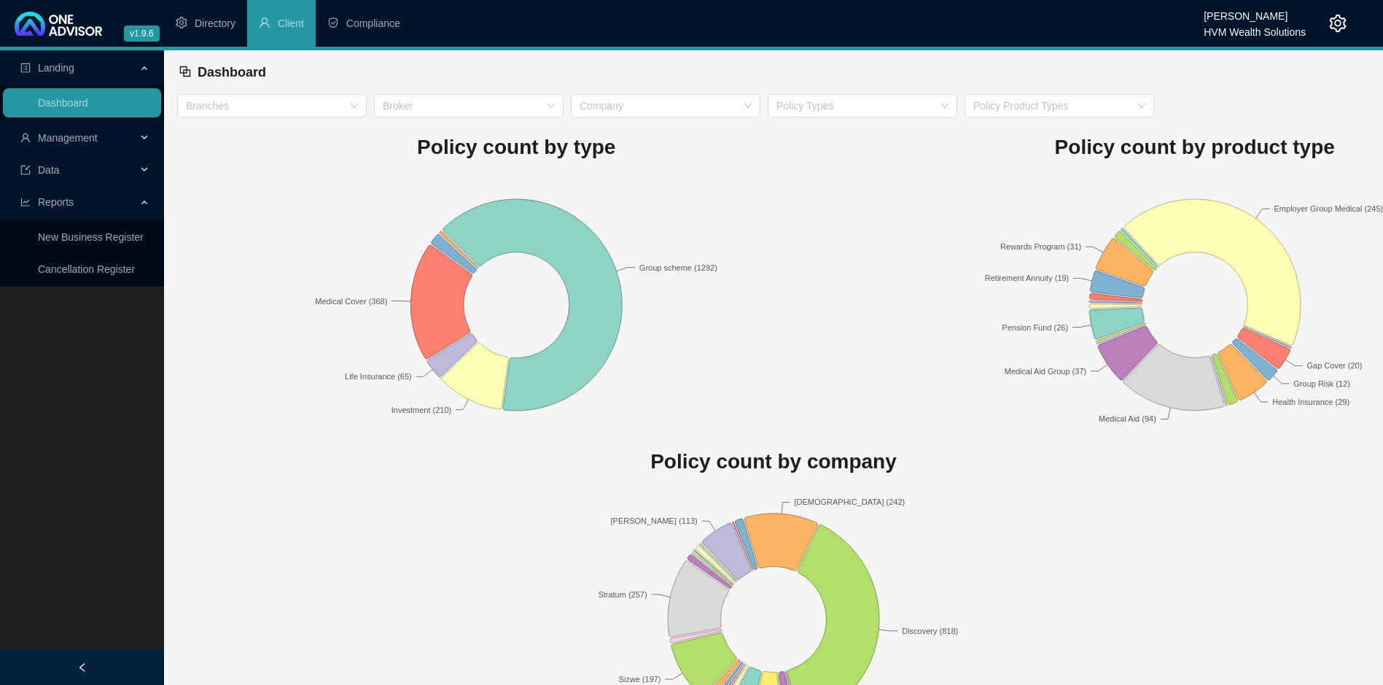  Describe the element at coordinates (333, 23) in the screenshot. I see `span: safety` at that location.